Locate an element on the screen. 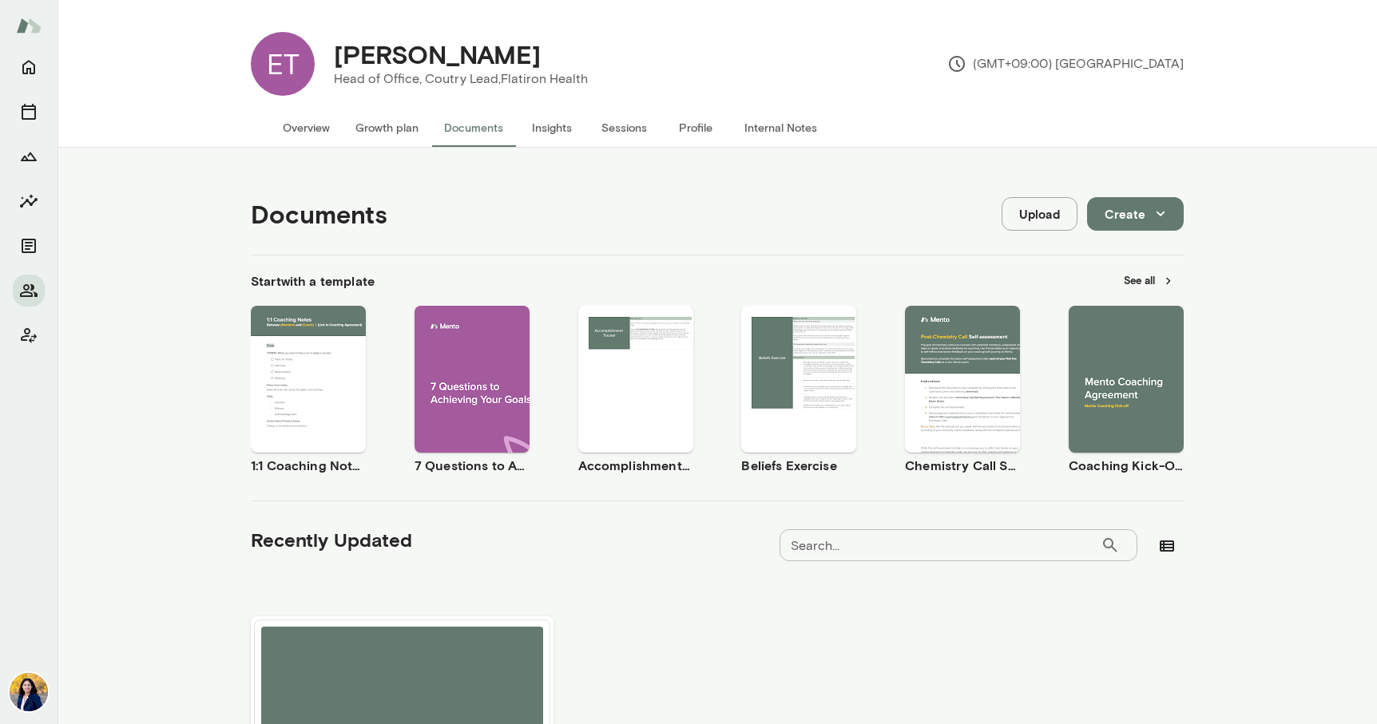 This screenshot has height=724, width=1377. h6: Beliefs Exercise is located at coordinates (799, 466).